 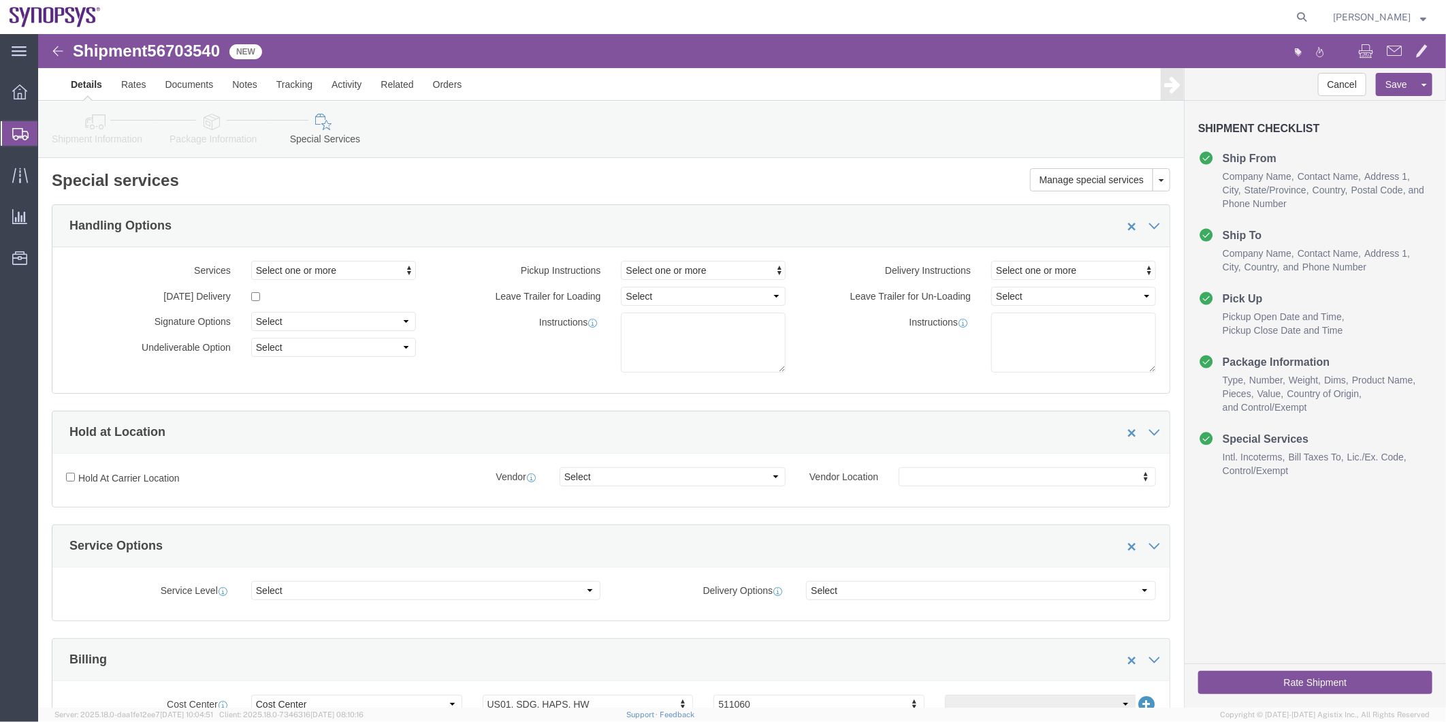 What do you see at coordinates (1372, 17) in the screenshot?
I see `span: Kaelen O'Connor` at bounding box center [1372, 17].